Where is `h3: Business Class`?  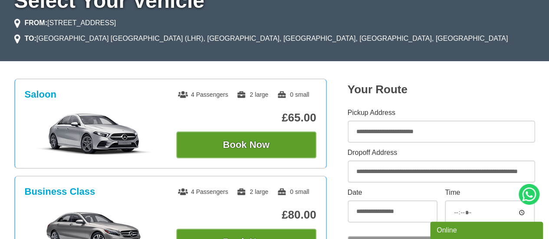 h3: Business Class is located at coordinates (60, 192).